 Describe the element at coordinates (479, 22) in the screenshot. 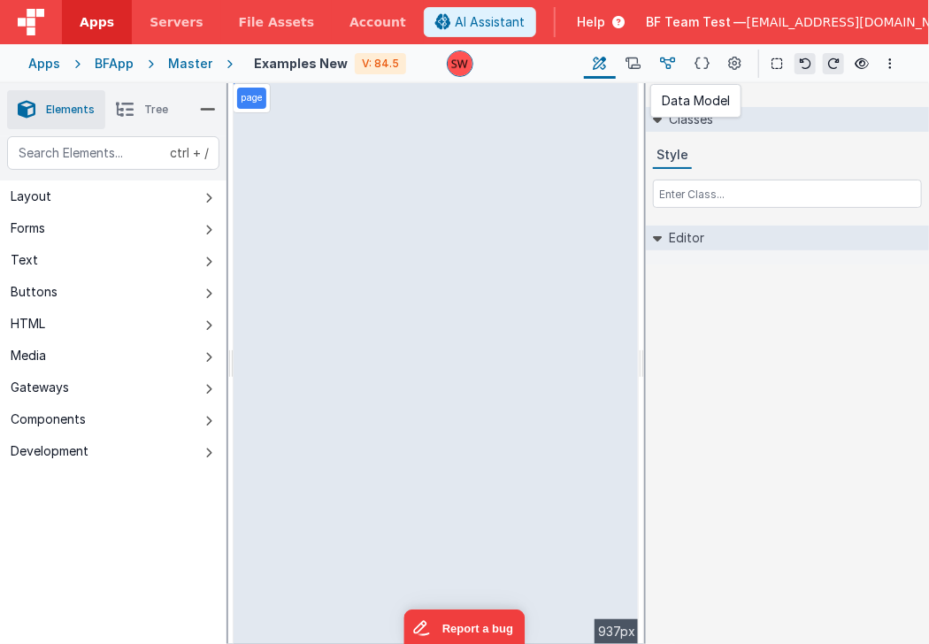

I see `button: AI Assistant` at that location.